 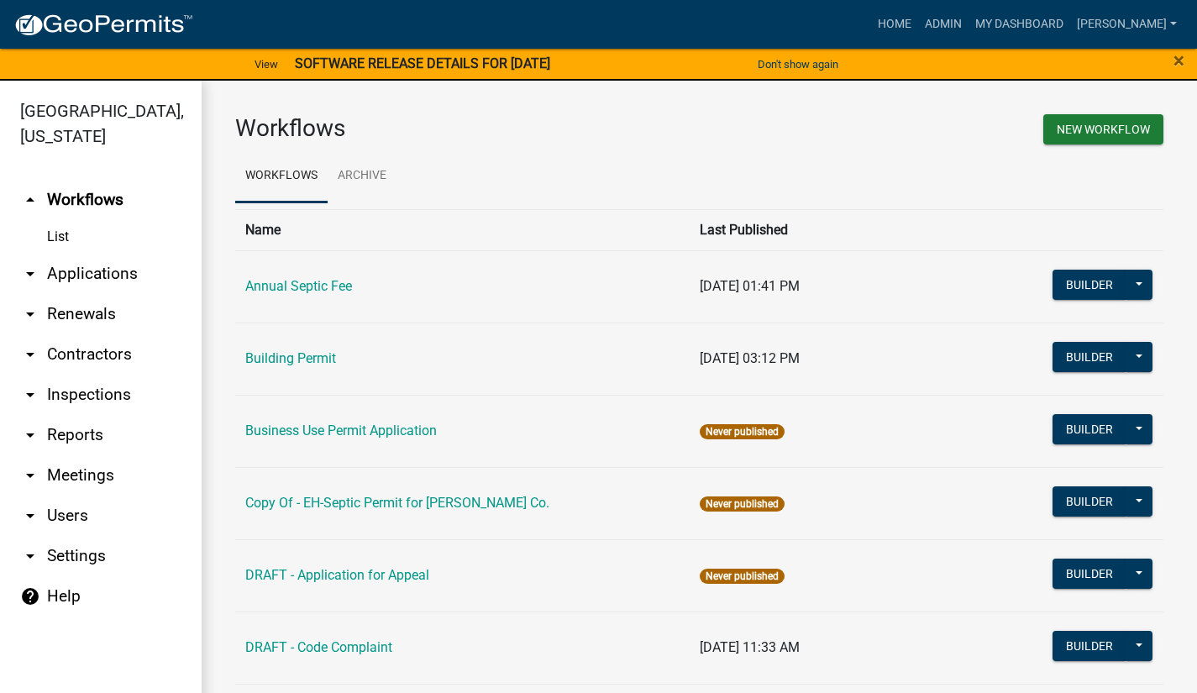 What do you see at coordinates (298, 286) in the screenshot?
I see `a: Annual Septic Fee` at bounding box center [298, 286].